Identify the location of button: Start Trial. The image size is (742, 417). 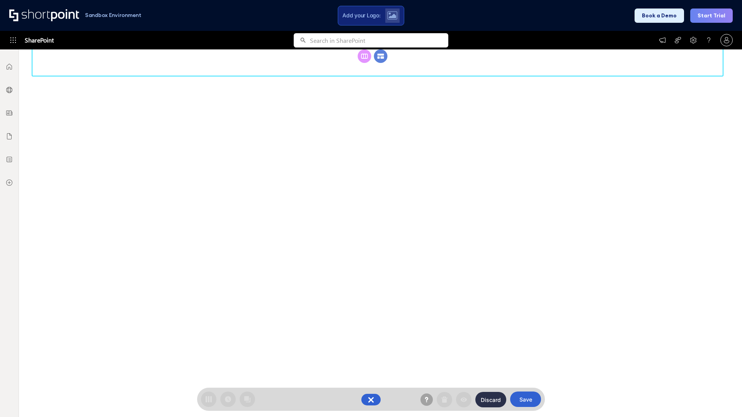
(711, 15).